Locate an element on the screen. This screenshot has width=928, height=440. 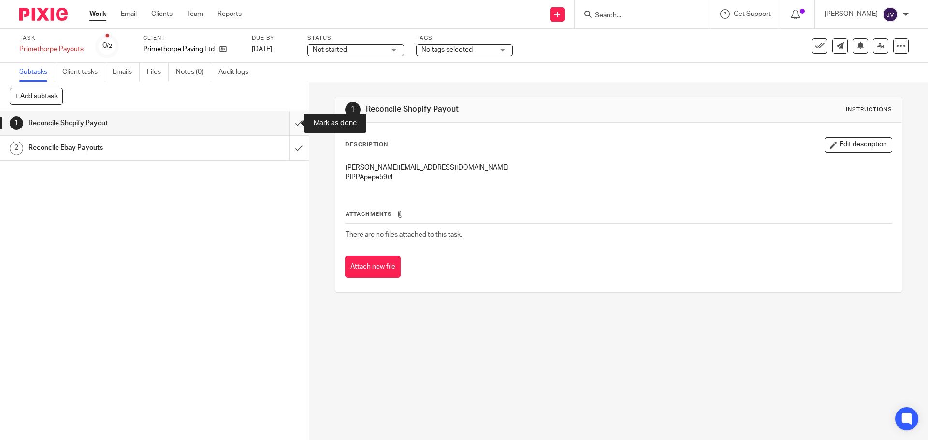
div: Instructions is located at coordinates (869, 110).